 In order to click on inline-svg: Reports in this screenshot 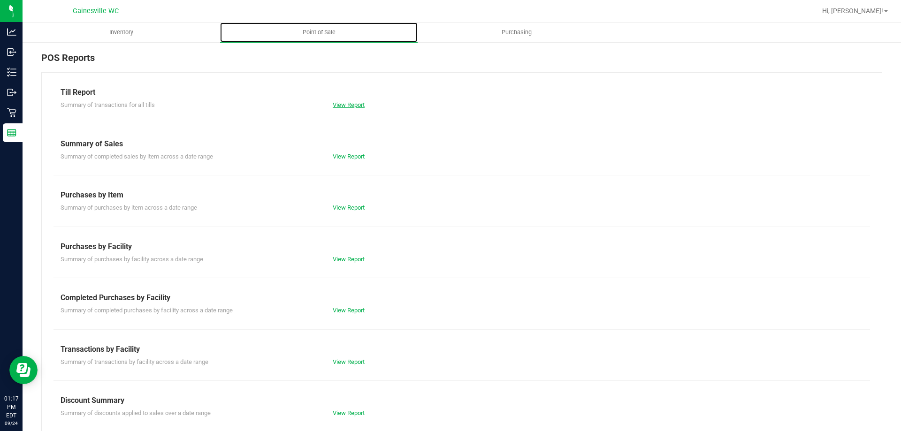, I will do `click(12, 133)`.